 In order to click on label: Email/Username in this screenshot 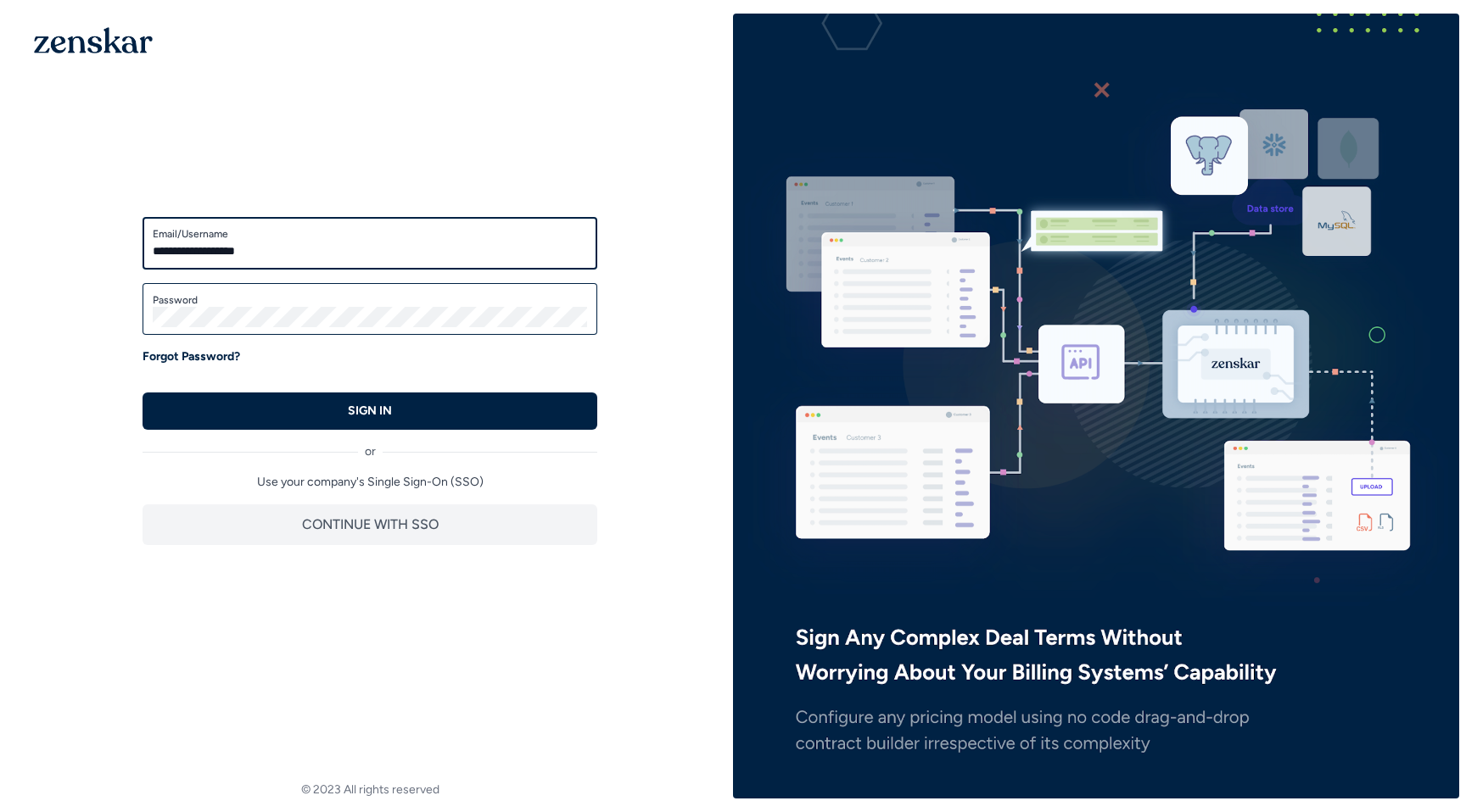, I will do `click(370, 234)`.